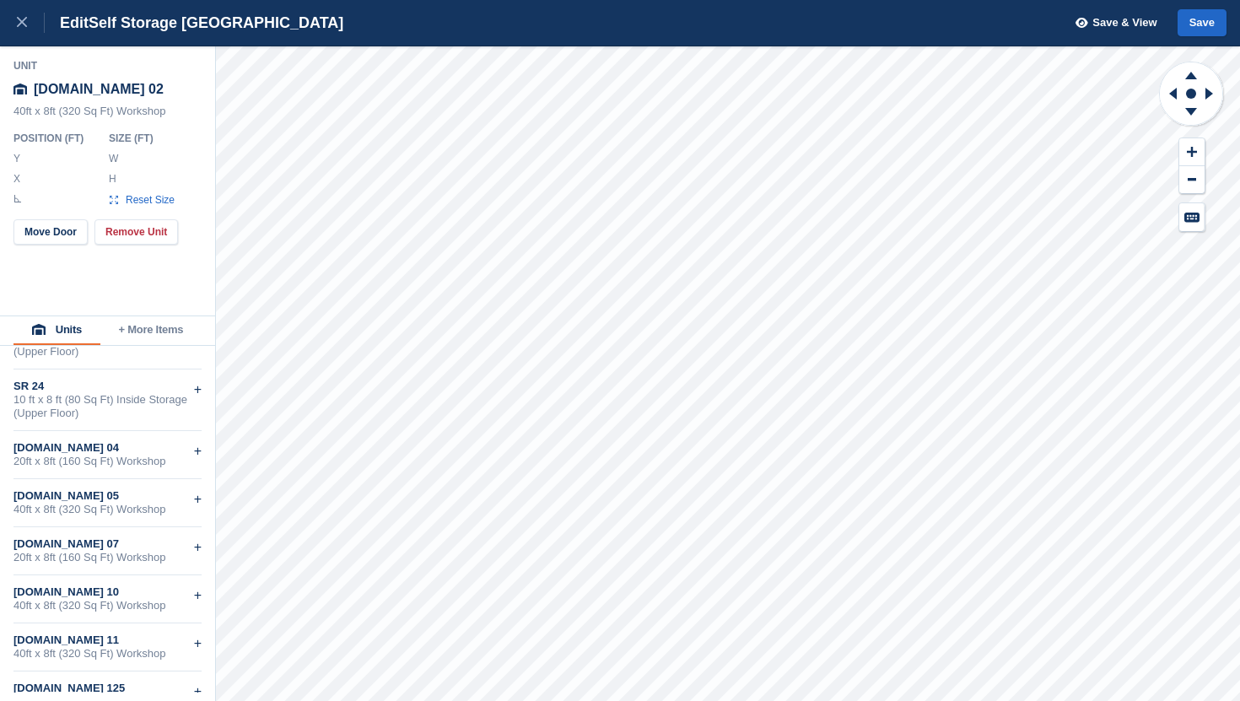 The width and height of the screenshot is (1240, 701). I want to click on button: Zoom In, so click(1191, 152).